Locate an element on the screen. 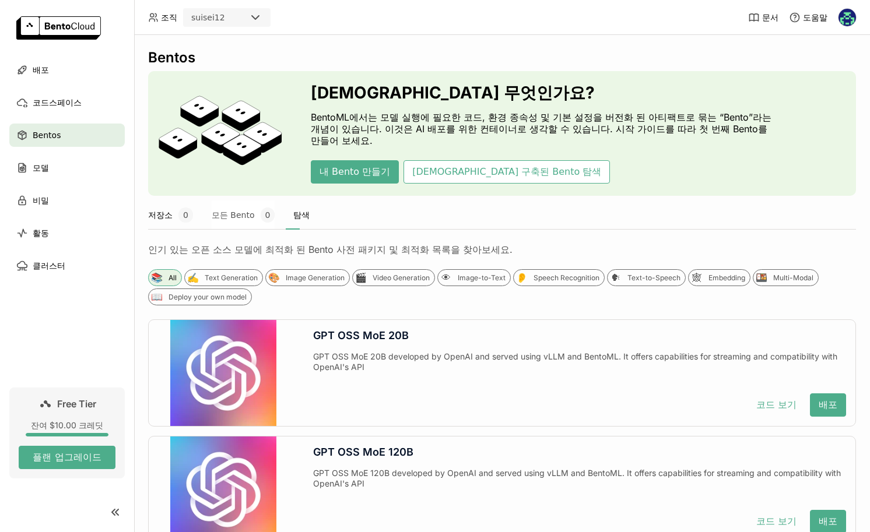  div: Text-to-Speech is located at coordinates (653, 278).